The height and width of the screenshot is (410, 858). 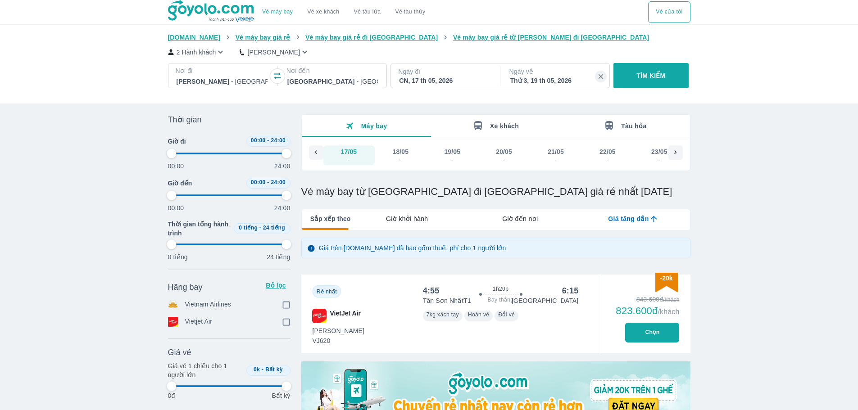 What do you see at coordinates (333, 71) in the screenshot?
I see `p: Nơi đến` at bounding box center [333, 71].